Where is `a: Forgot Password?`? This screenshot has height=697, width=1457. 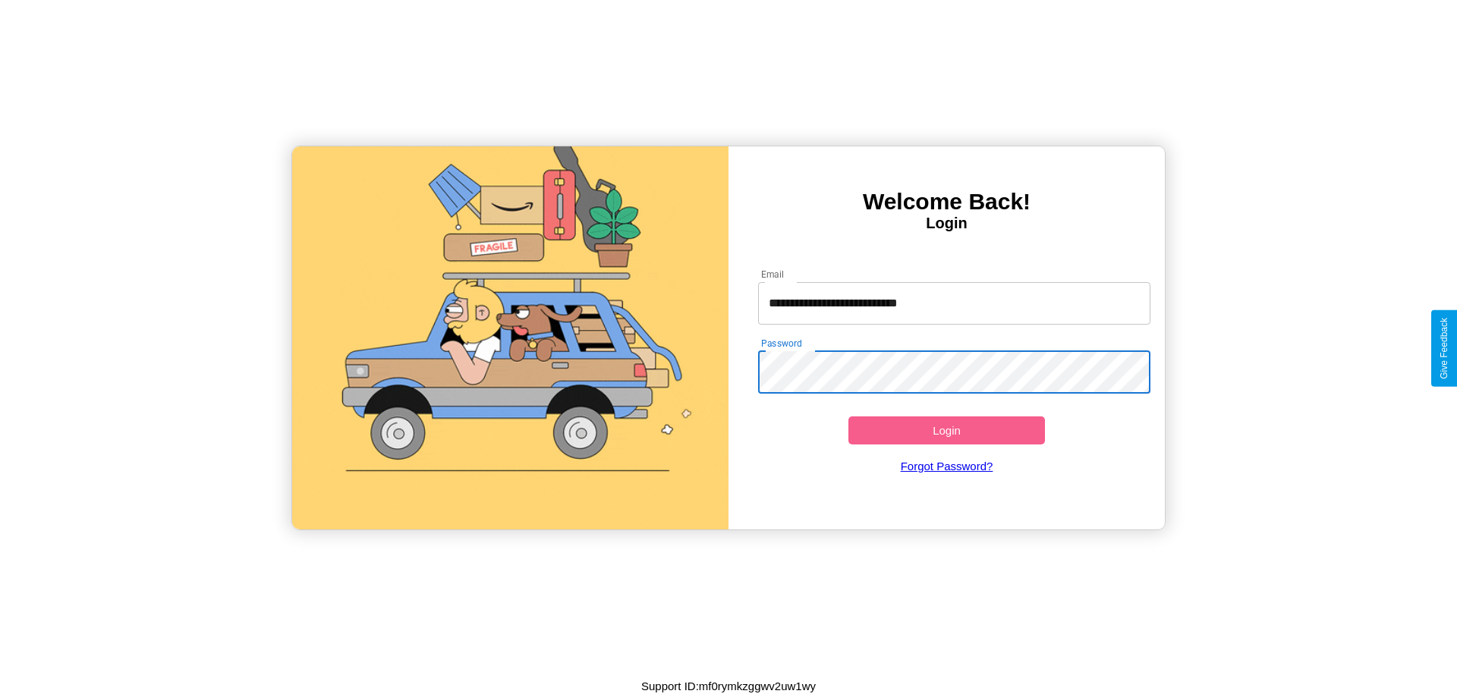 a: Forgot Password? is located at coordinates (947, 466).